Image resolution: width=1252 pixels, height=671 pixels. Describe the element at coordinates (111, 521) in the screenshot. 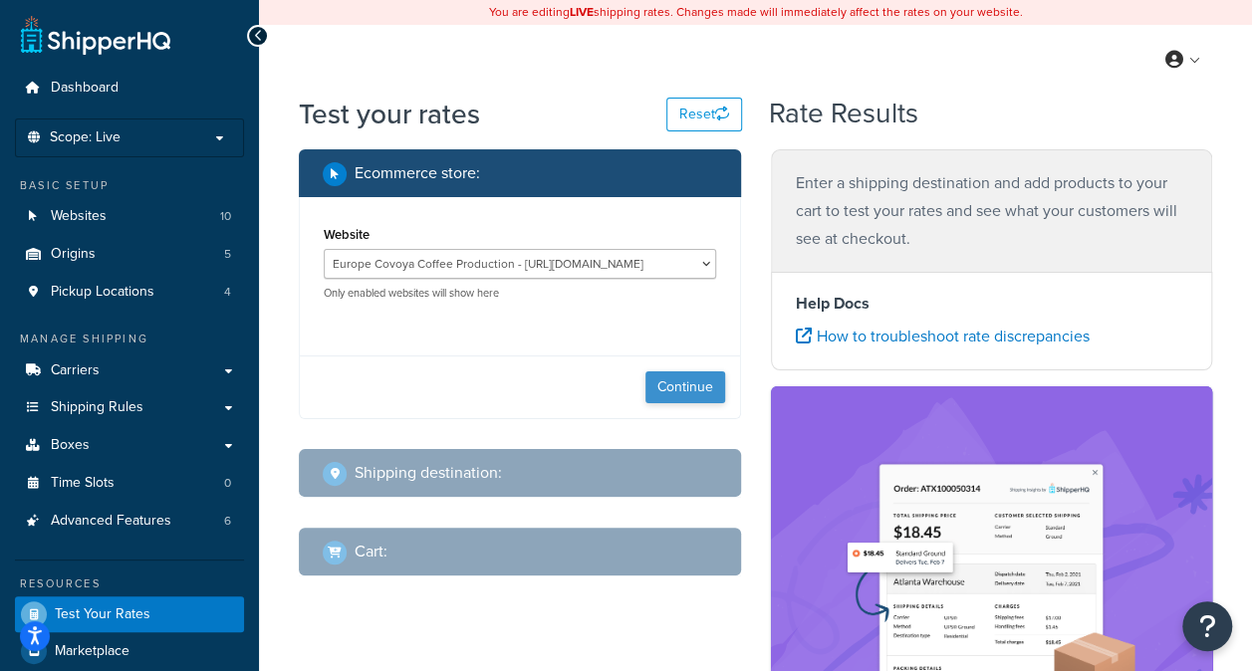

I see `span: Advanced Features` at that location.